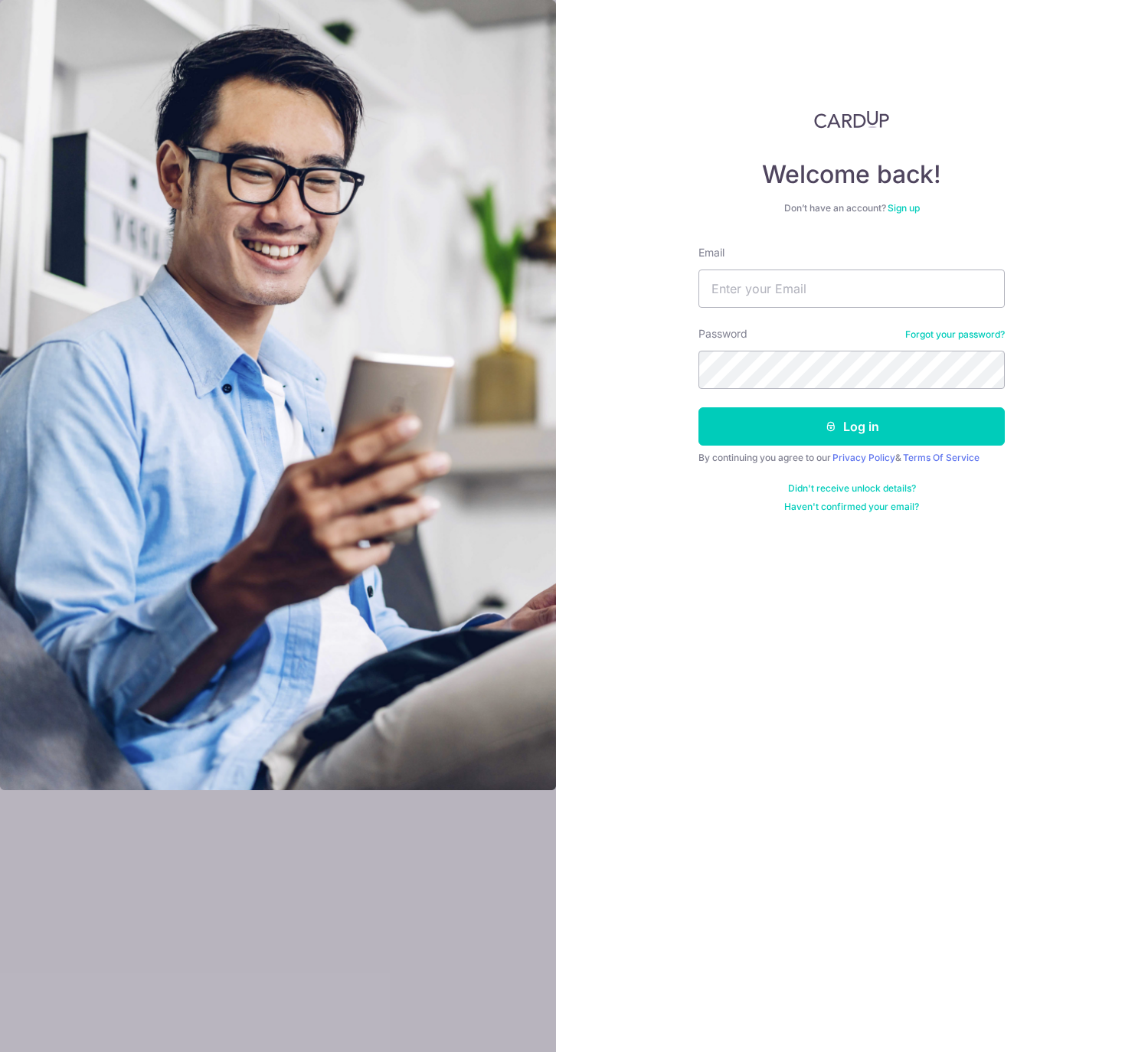 This screenshot has height=1052, width=1148. Describe the element at coordinates (723, 334) in the screenshot. I see `label: Password` at that location.